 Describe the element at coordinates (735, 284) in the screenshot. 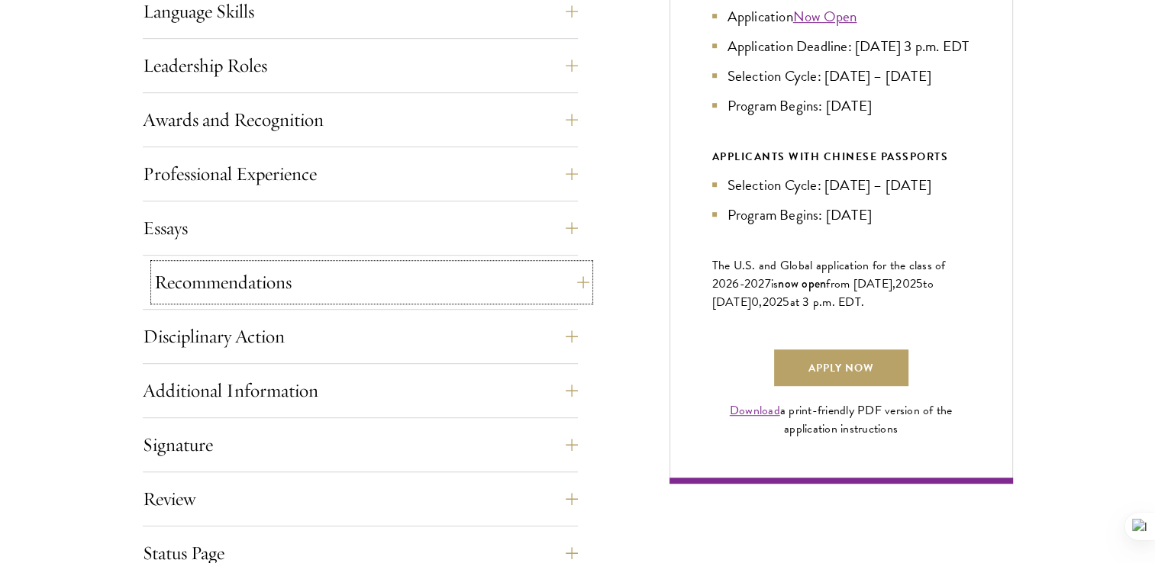

I see `span: 6` at that location.